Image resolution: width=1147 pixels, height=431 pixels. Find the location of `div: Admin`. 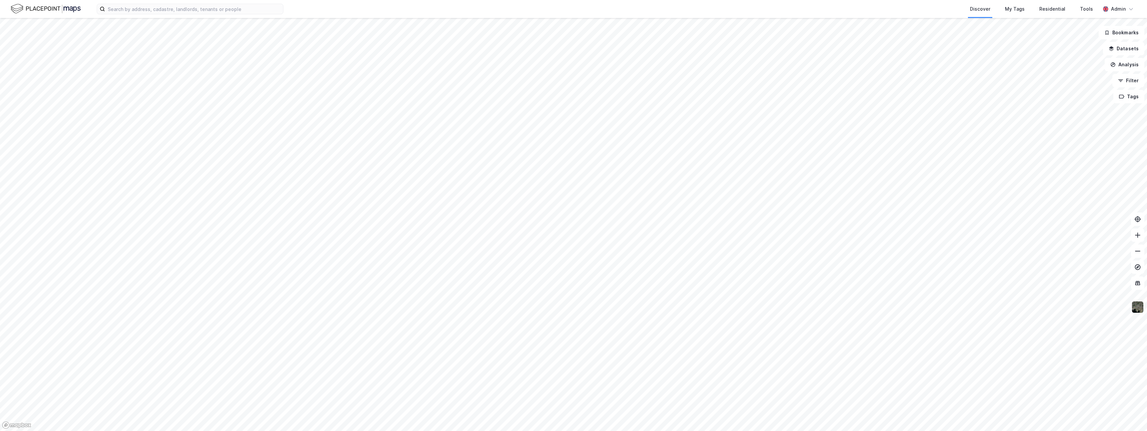

div: Admin is located at coordinates (1118, 9).